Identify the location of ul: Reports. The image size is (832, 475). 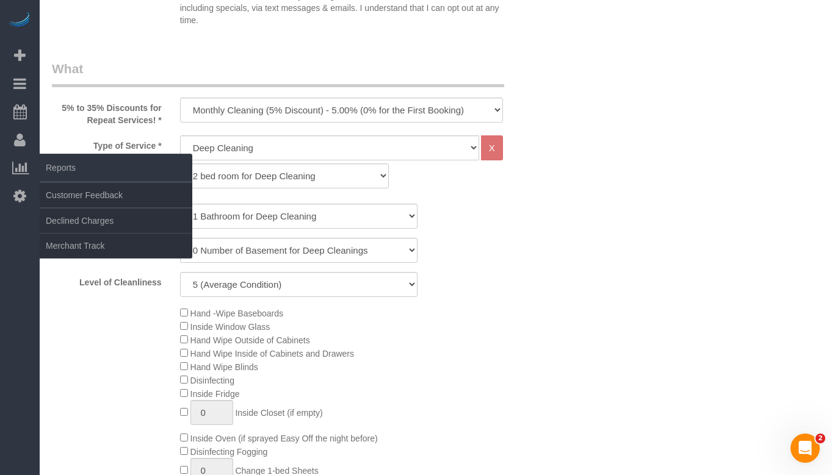
(116, 220).